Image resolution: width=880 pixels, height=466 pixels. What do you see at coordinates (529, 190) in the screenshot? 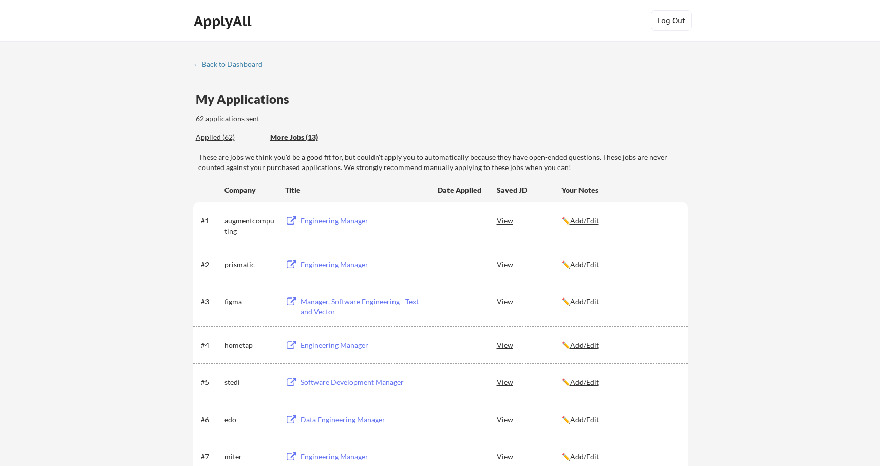
I see `div: Saved JD` at bounding box center [529, 190].